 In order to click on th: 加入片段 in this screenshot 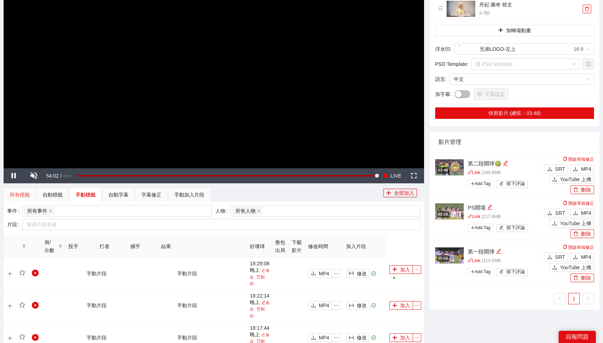, I will do `click(364, 246)`.